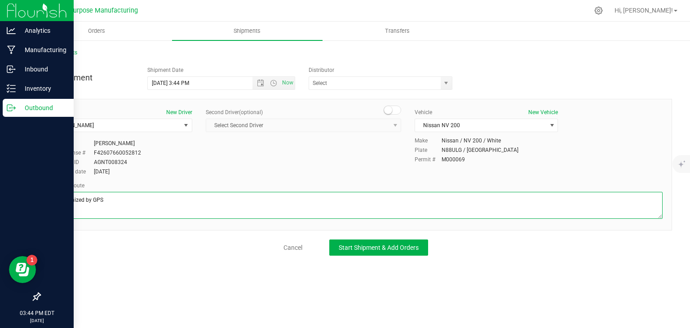 This screenshot has height=328, width=690. Describe the element at coordinates (428, 141) in the screenshot. I see `label: Make` at that location.